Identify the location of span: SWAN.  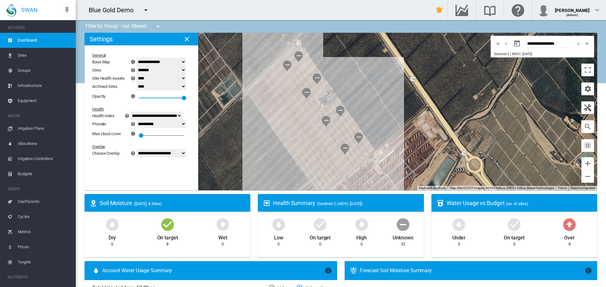
(29, 10).